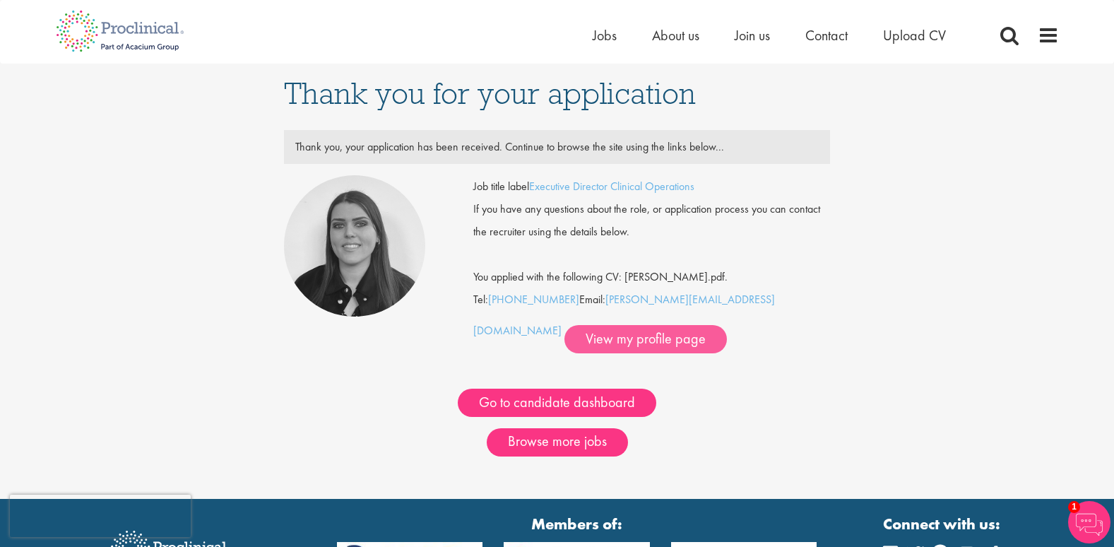 The image size is (1114, 547). I want to click on span: Join us, so click(753, 35).